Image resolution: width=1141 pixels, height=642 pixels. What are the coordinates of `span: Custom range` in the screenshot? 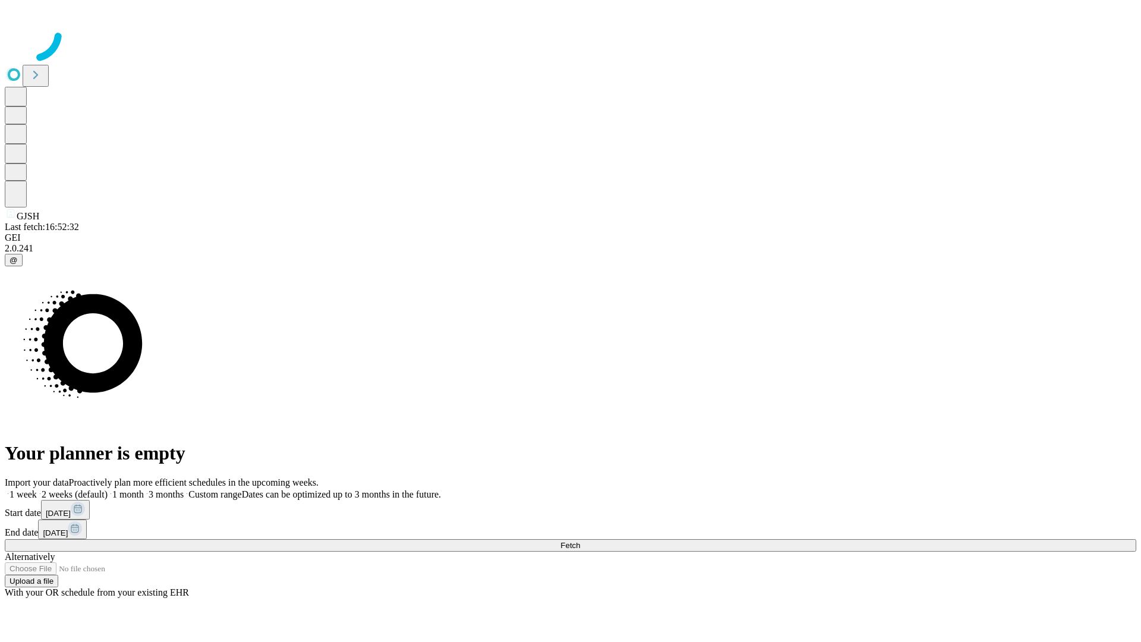 It's located at (214, 494).